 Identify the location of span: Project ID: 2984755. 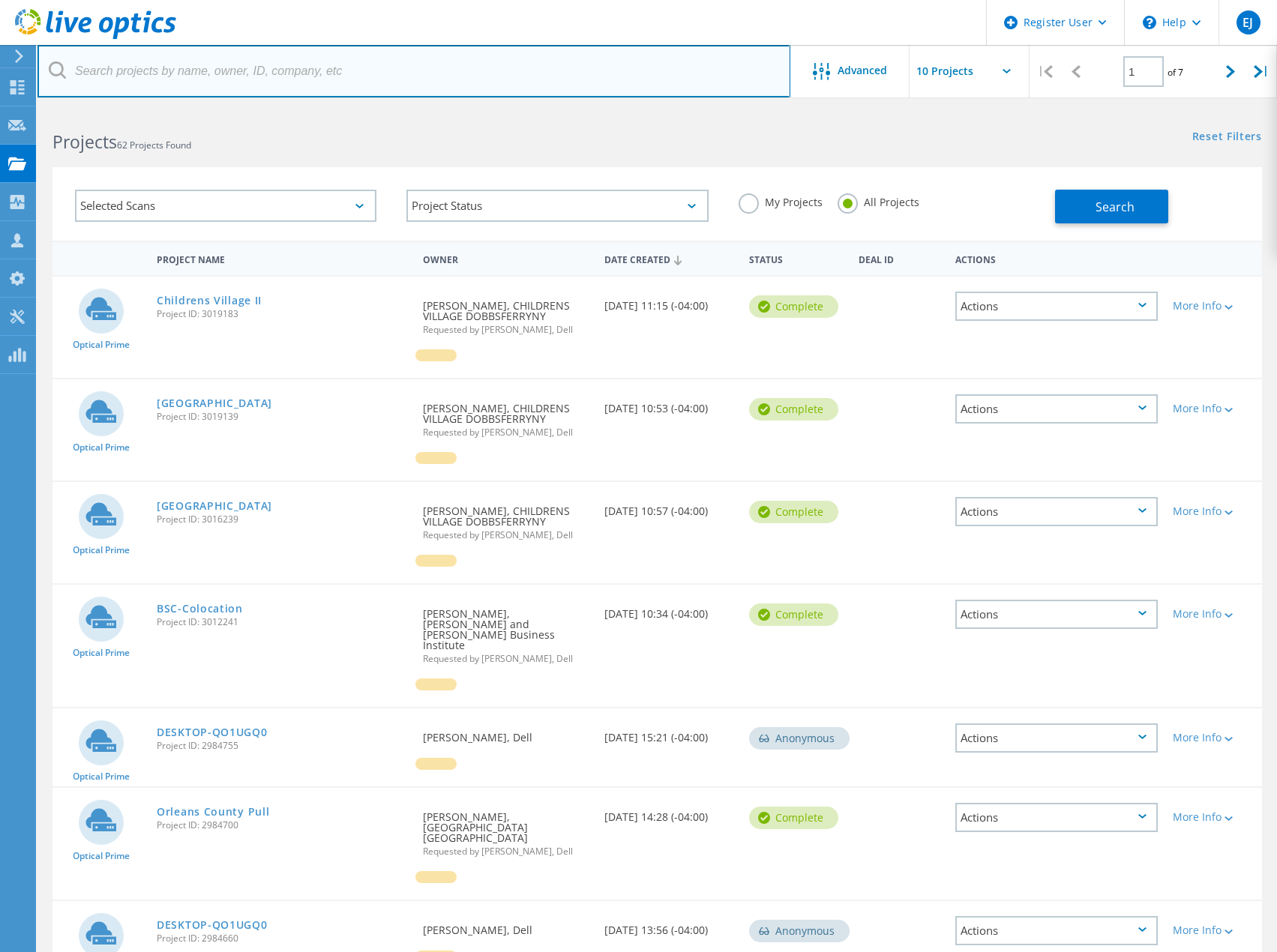
(282, 746).